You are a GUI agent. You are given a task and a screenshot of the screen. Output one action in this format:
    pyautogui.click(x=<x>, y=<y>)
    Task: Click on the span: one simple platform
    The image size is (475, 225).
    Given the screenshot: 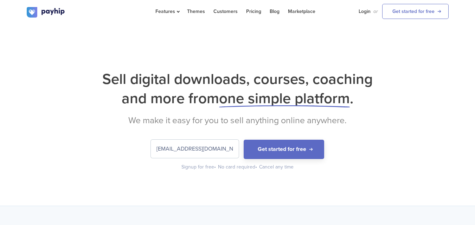 What is the action you would take?
    pyautogui.click(x=284, y=98)
    